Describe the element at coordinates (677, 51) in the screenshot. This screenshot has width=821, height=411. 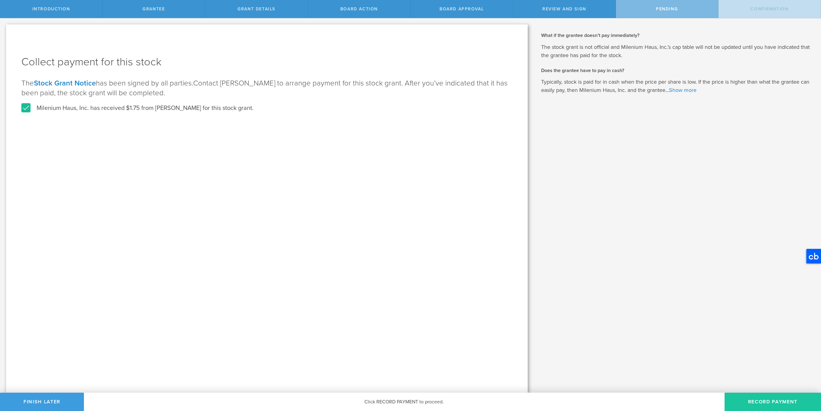
I see `p: The stock grant is not official and Milenium Haus, Inc.’s cap table will not be updated until you...` at that location.